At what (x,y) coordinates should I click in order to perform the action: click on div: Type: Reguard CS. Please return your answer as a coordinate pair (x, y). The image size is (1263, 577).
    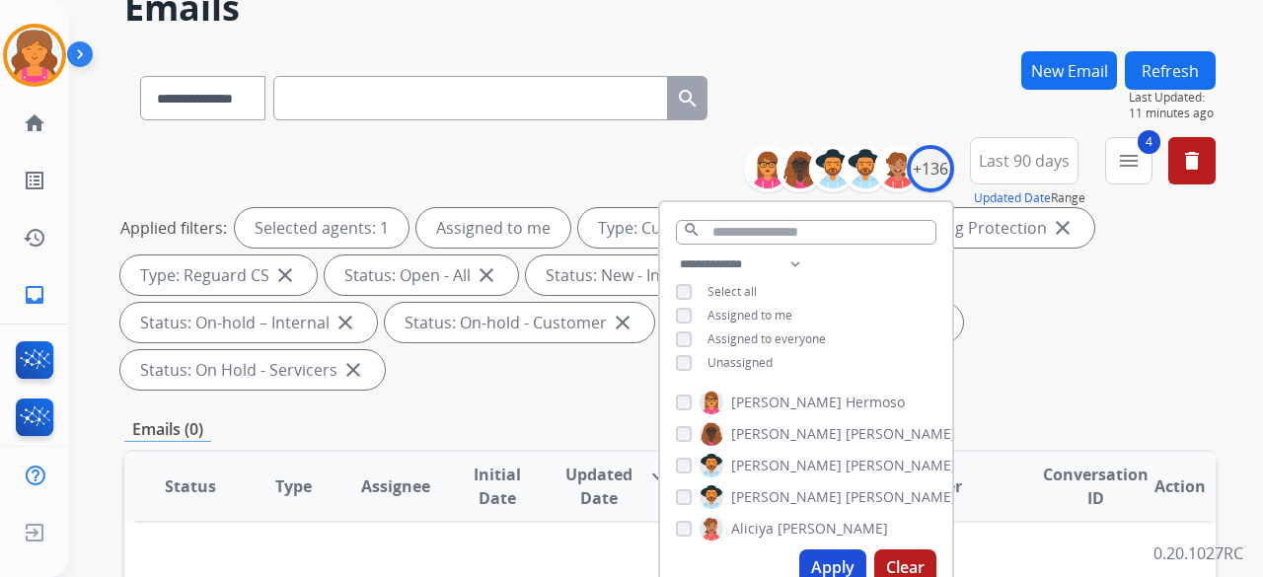
    Looking at the image, I should click on (218, 275).